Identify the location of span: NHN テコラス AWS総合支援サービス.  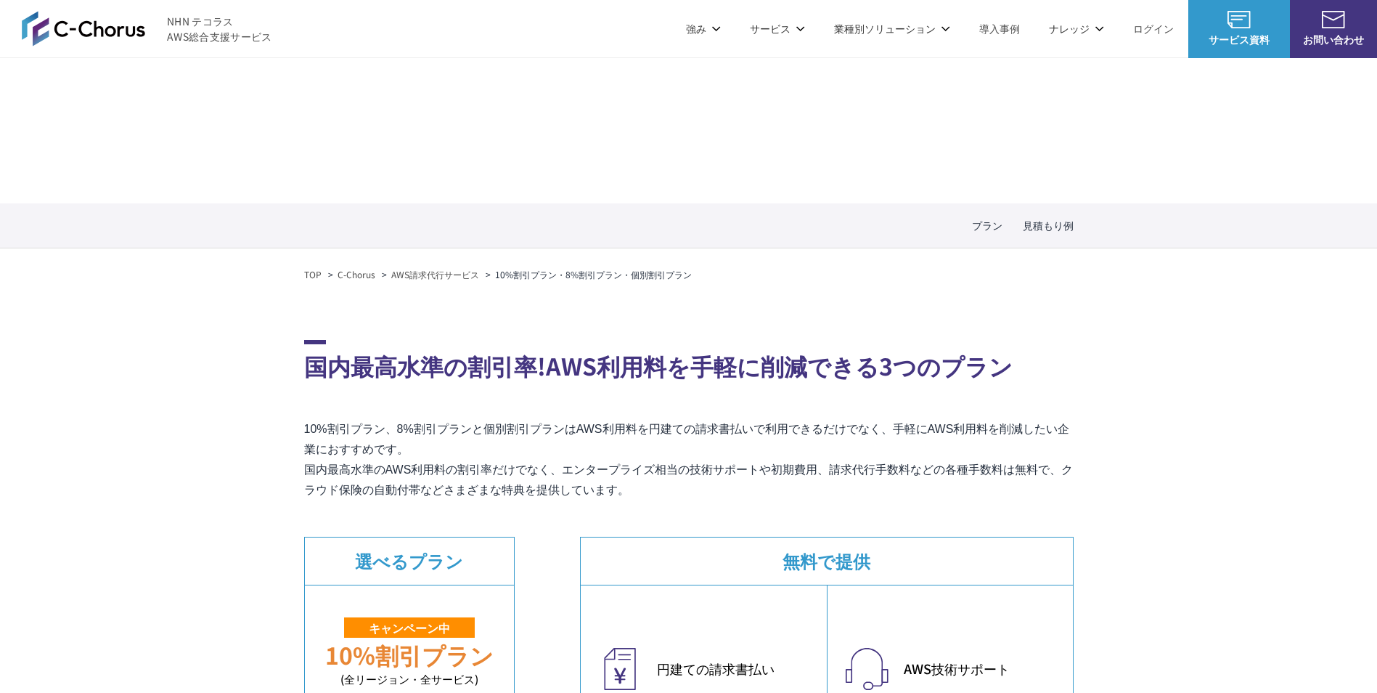
(219, 29).